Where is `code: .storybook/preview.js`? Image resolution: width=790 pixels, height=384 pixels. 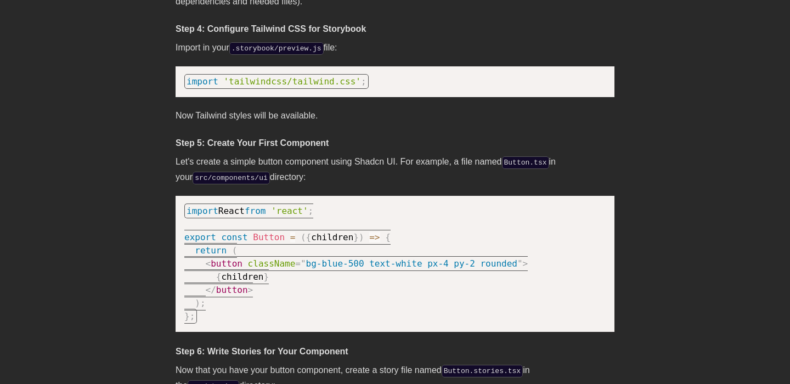
code: .storybook/preview.js is located at coordinates (276, 48).